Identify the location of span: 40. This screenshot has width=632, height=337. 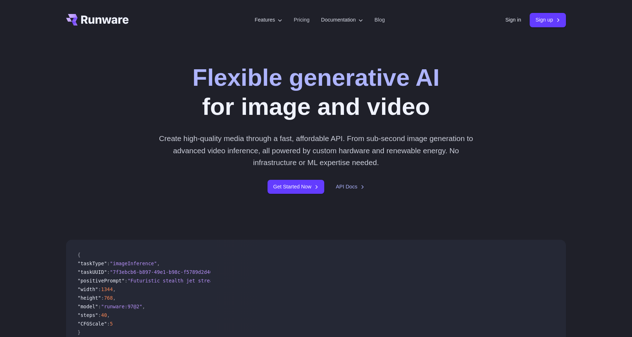
(104, 315).